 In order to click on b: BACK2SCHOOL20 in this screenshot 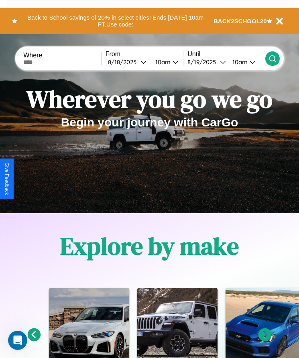, I will do `click(240, 21)`.